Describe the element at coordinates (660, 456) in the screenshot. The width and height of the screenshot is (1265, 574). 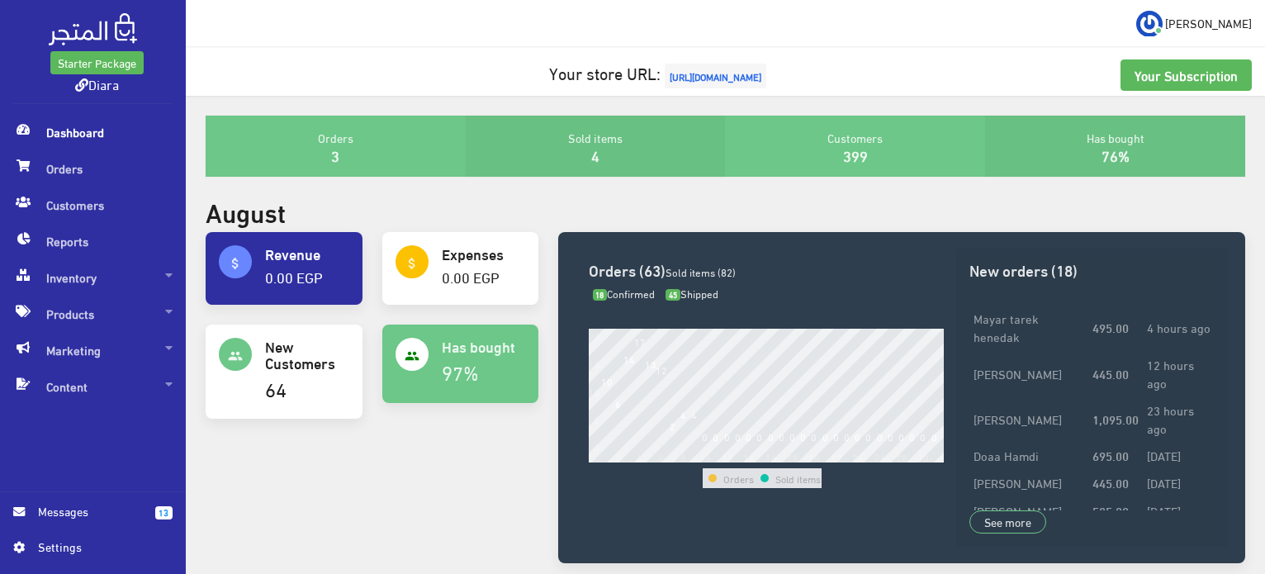
I see `div: 6` at that location.